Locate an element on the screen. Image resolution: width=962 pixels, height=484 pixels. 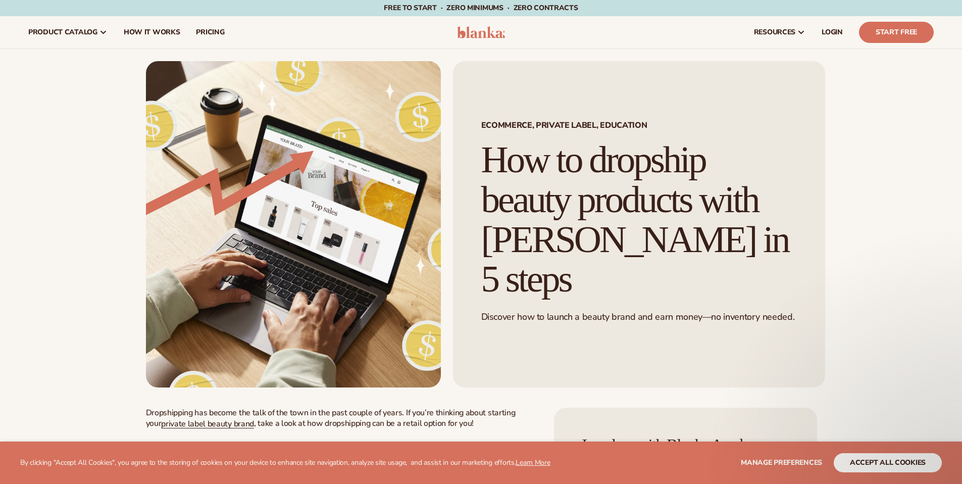
span: resources is located at coordinates (774, 32).